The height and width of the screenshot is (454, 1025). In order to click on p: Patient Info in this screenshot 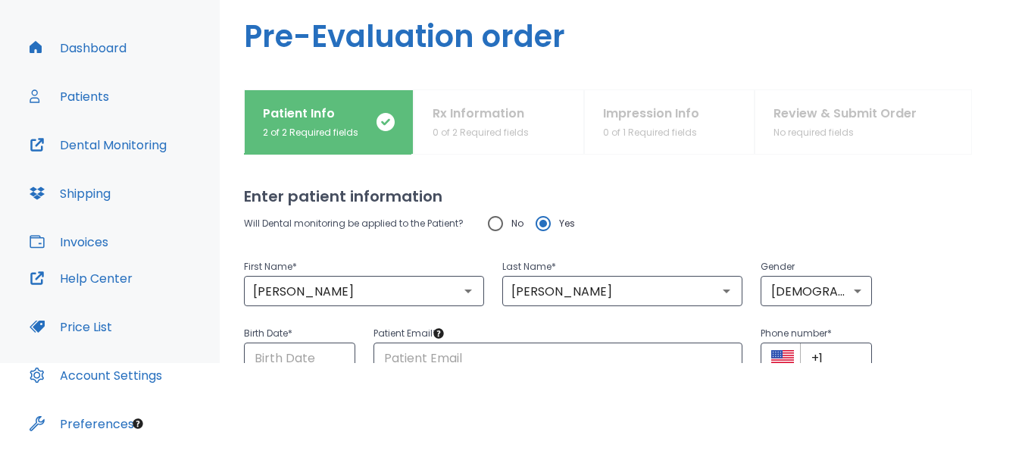, I will do `click(311, 114)`.